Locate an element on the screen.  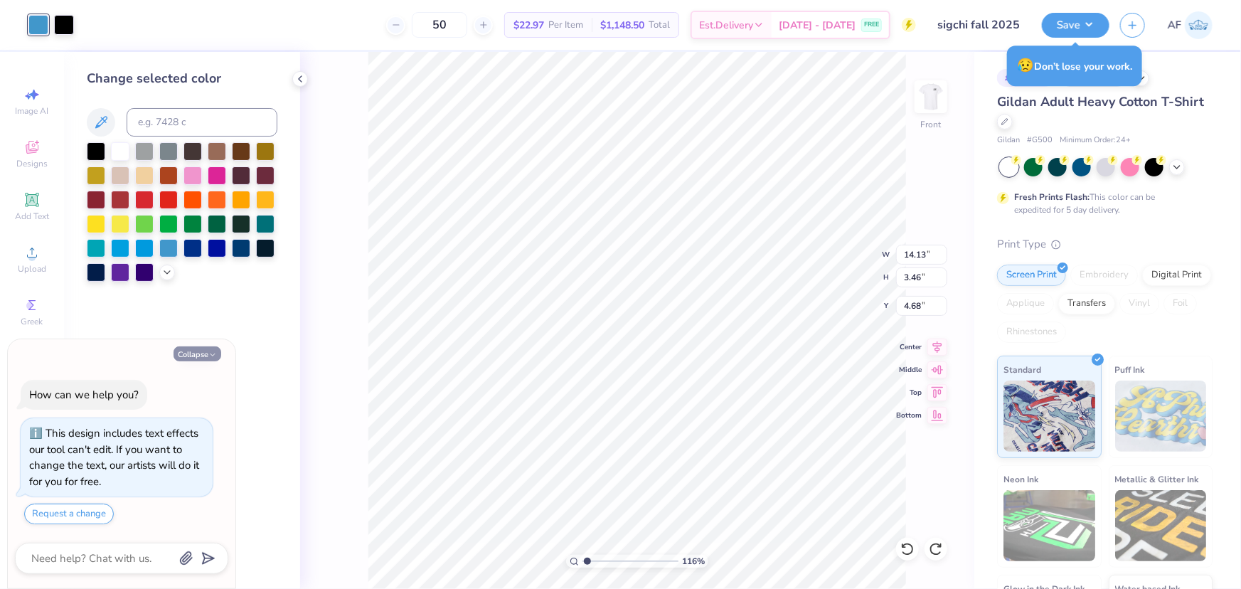
div: Digital Print is located at coordinates (1176, 275).